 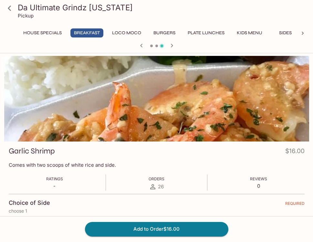 I want to click on button: Add to Order$16.00, so click(x=157, y=229).